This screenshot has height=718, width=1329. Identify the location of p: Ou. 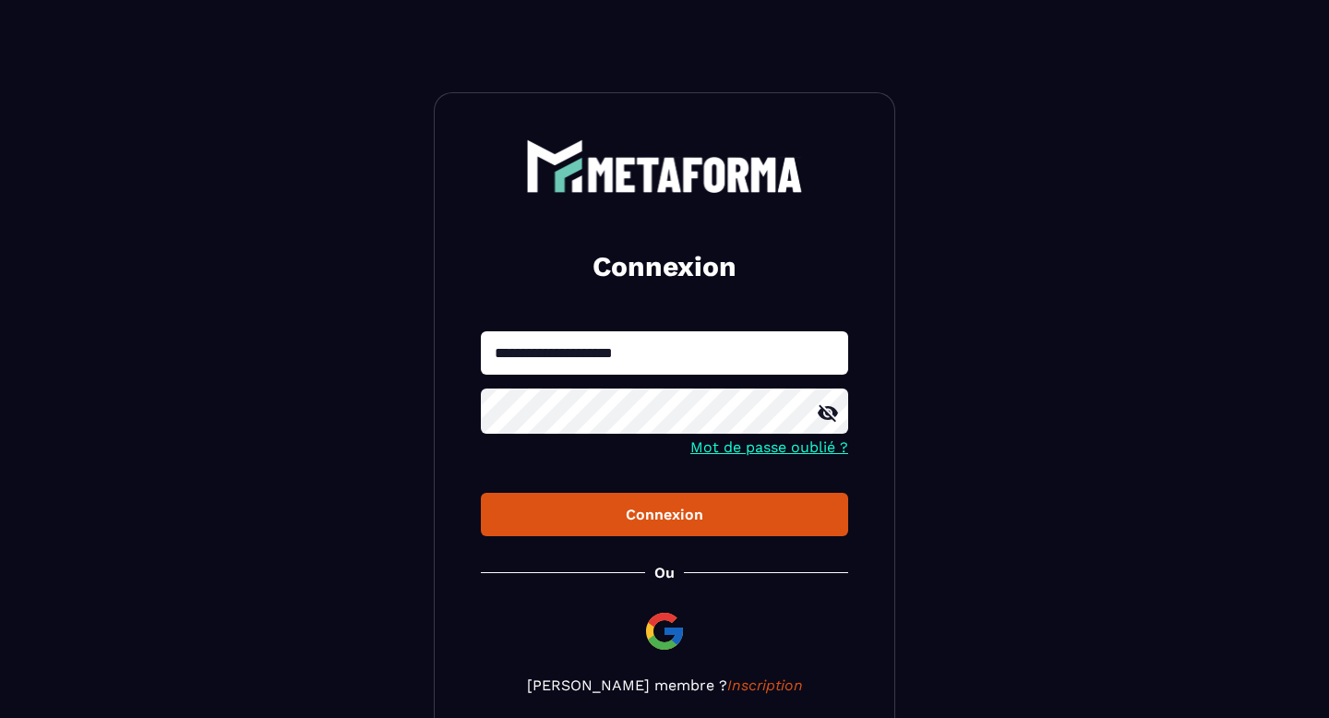
(665, 572).